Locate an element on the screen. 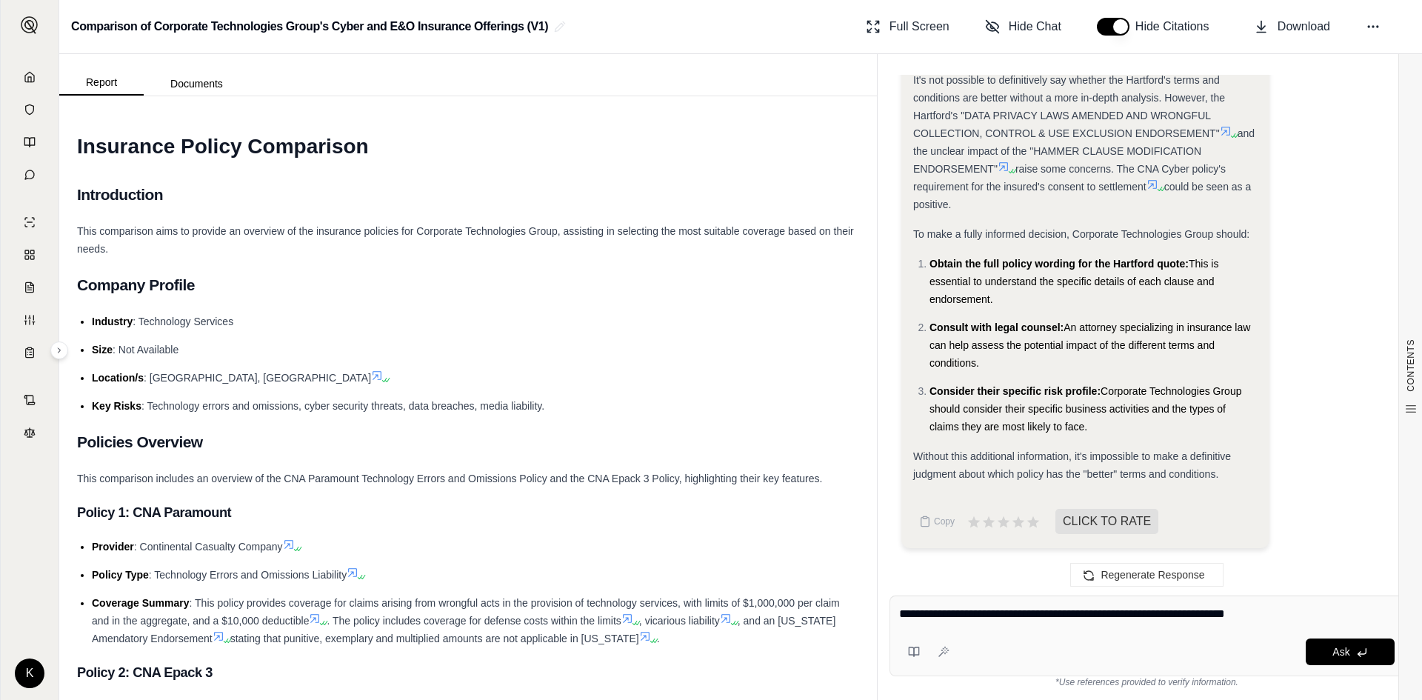 The width and height of the screenshot is (1422, 700). span: : Technology Services is located at coordinates (183, 321).